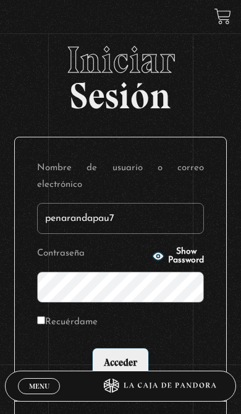  What do you see at coordinates (67, 322) in the screenshot?
I see `label: Recuérdame` at bounding box center [67, 322].